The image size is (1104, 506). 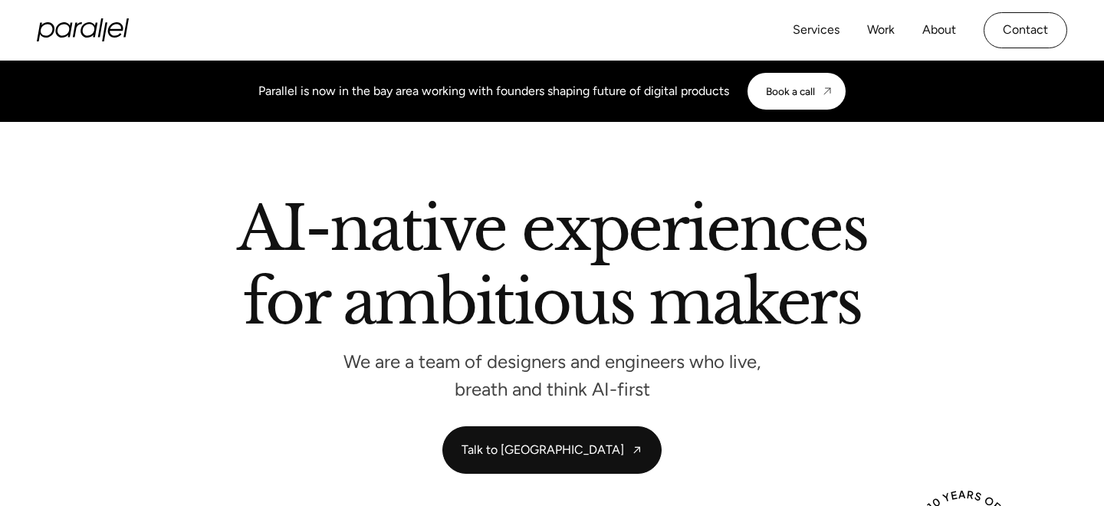 I want to click on h2: AI-native experiences for ambitious makers, so click(x=552, y=268).